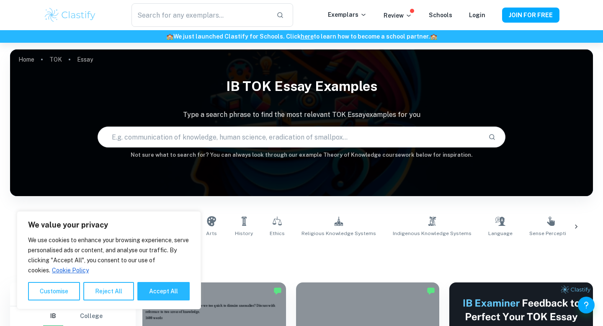  I want to click on img: Clastify logo, so click(70, 15).